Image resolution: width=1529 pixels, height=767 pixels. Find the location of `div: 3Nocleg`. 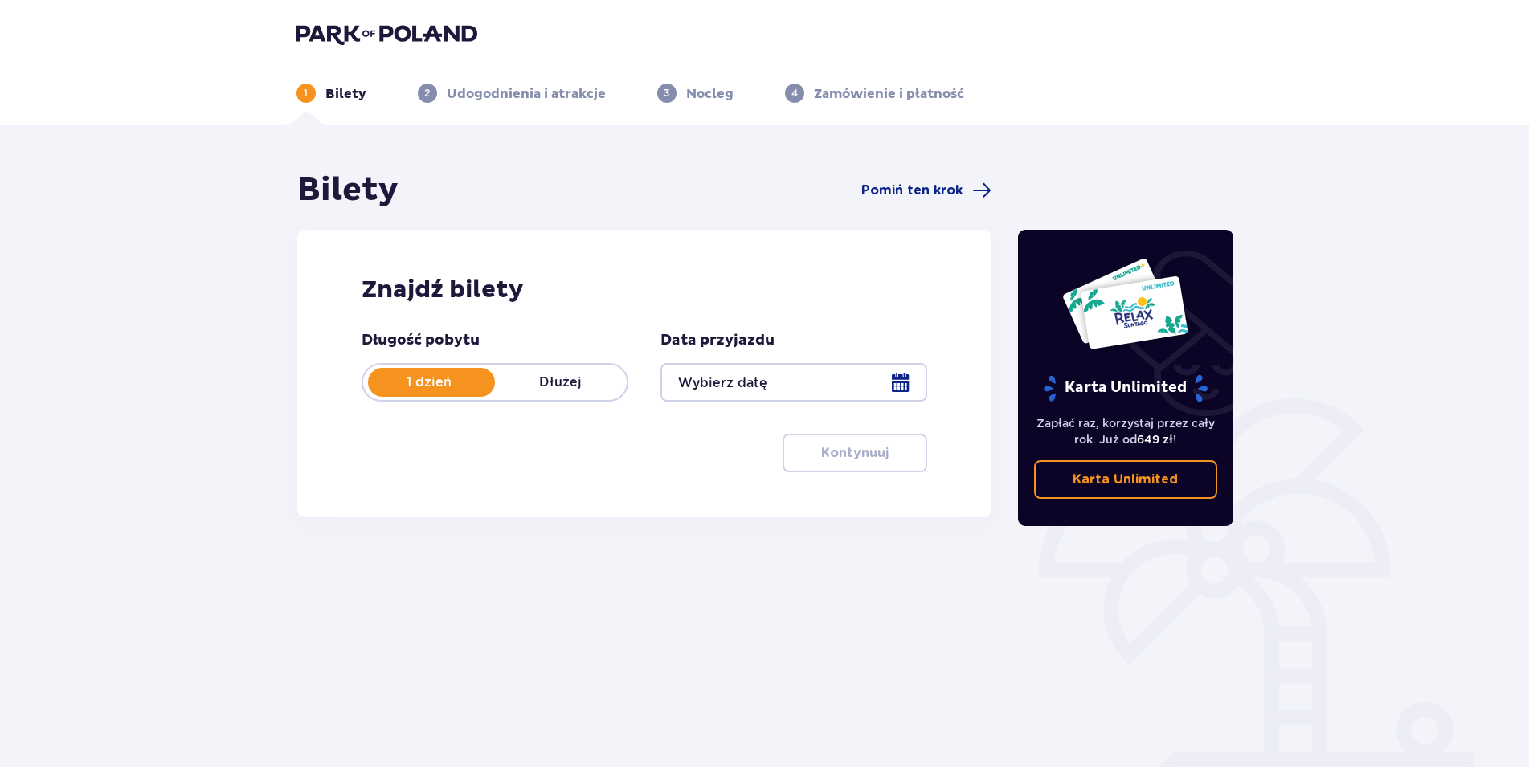

div: 3Nocleg is located at coordinates (695, 93).